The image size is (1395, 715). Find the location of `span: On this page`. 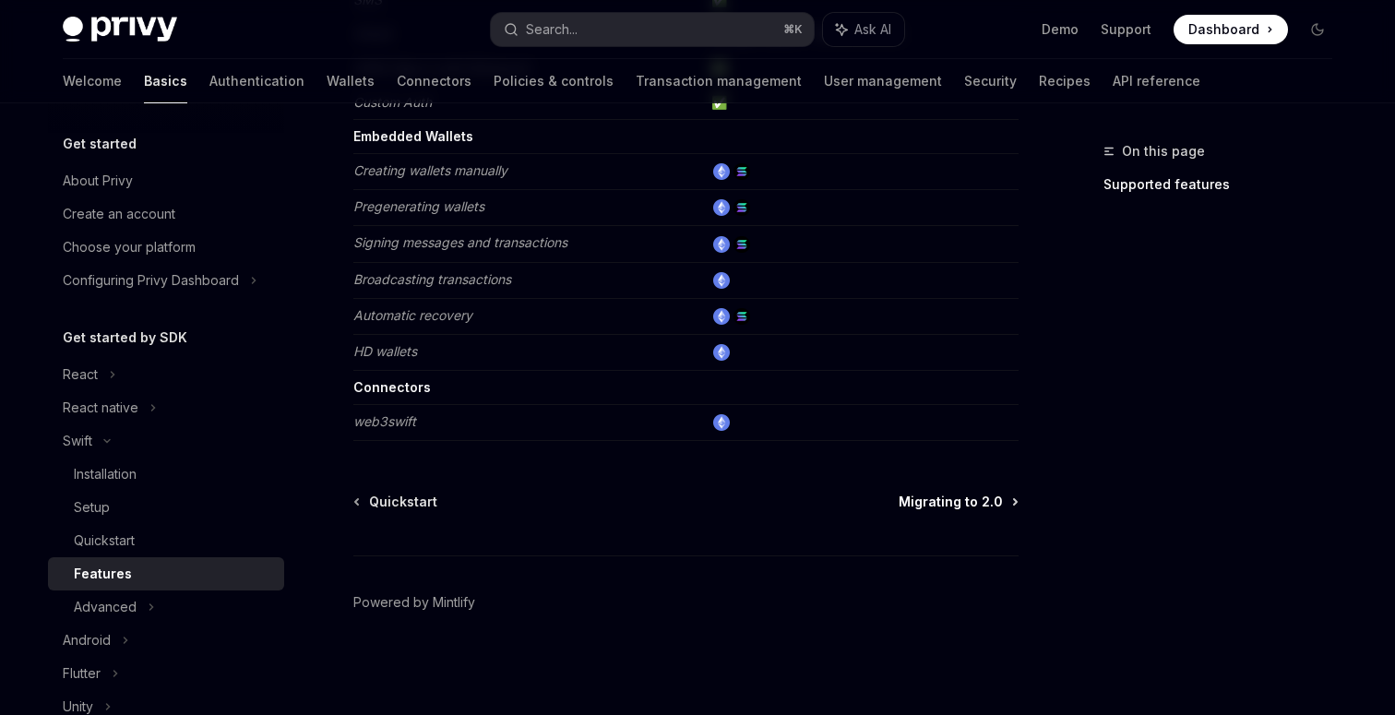

span: On this page is located at coordinates (1163, 151).